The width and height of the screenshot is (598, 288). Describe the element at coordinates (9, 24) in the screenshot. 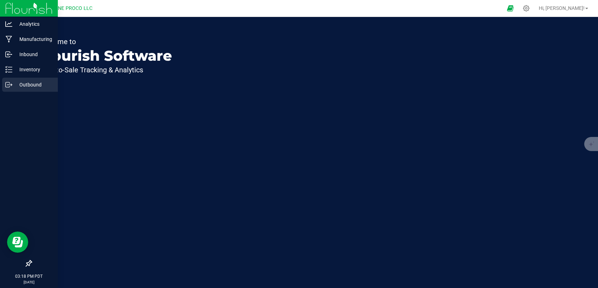

I see `inline-svg: Analytics` at that location.